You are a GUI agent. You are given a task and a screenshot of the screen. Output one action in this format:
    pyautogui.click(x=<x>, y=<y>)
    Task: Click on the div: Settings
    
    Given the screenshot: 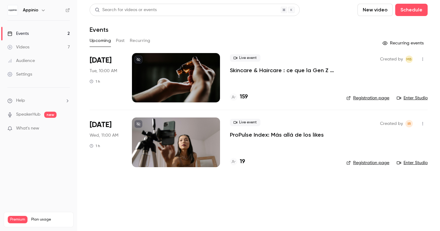 What is the action you would take?
    pyautogui.click(x=20, y=74)
    